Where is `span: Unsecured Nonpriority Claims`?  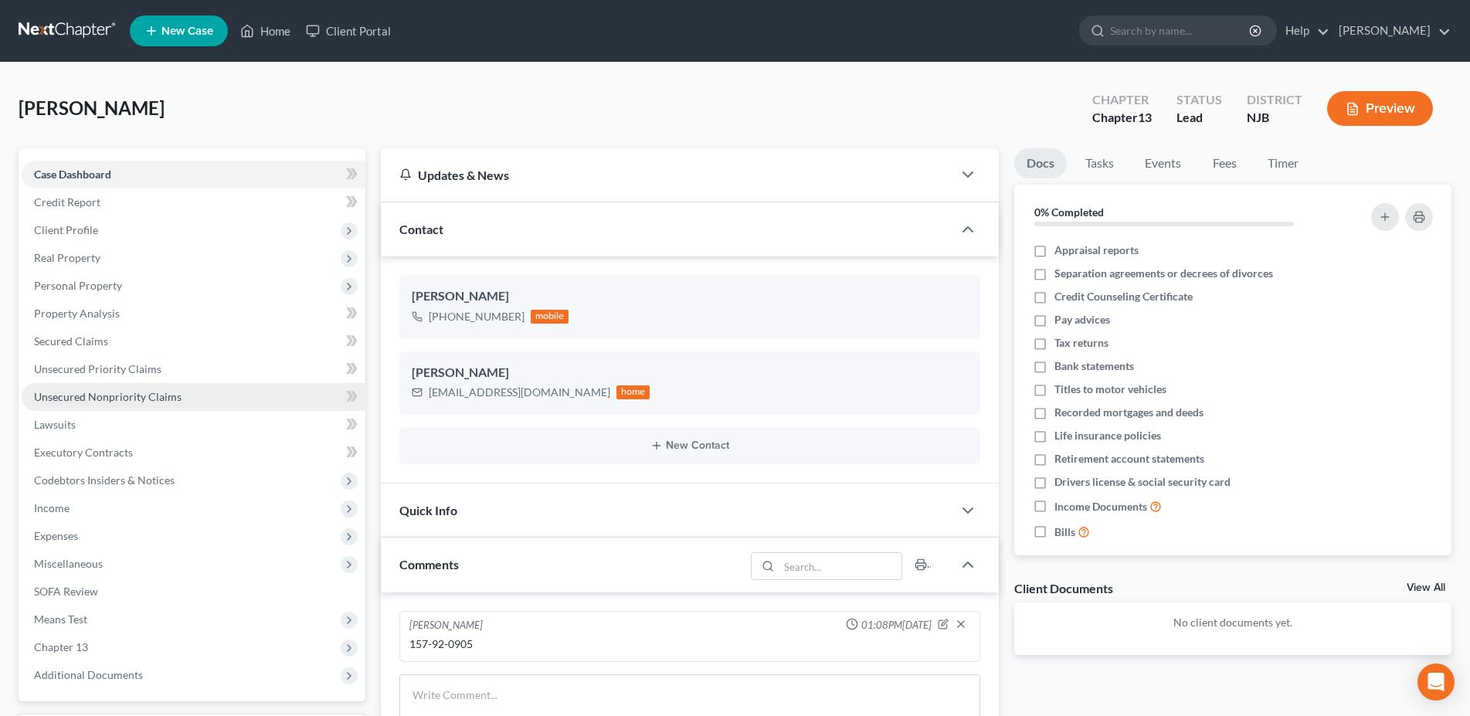 span: Unsecured Nonpriority Claims is located at coordinates (107, 396).